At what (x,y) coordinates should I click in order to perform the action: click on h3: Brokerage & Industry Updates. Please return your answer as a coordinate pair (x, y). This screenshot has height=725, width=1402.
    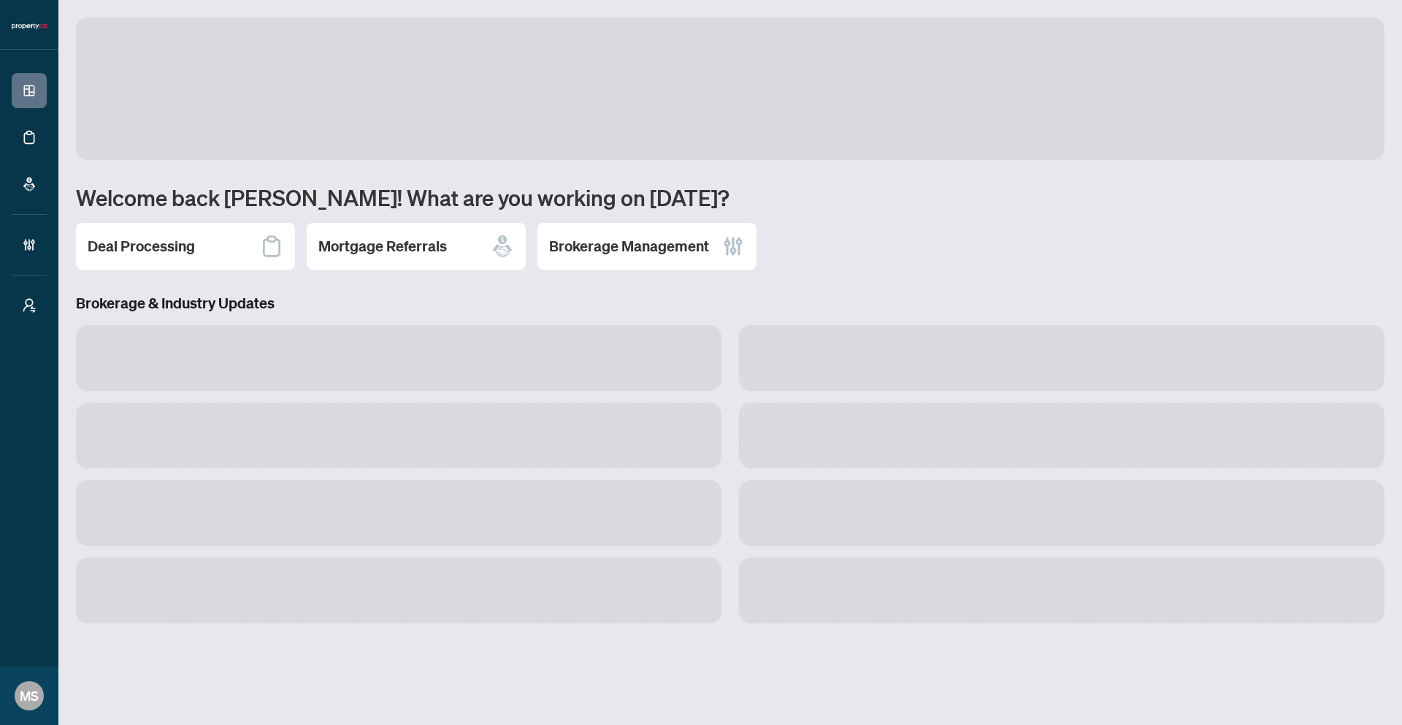
    Looking at the image, I should click on (730, 303).